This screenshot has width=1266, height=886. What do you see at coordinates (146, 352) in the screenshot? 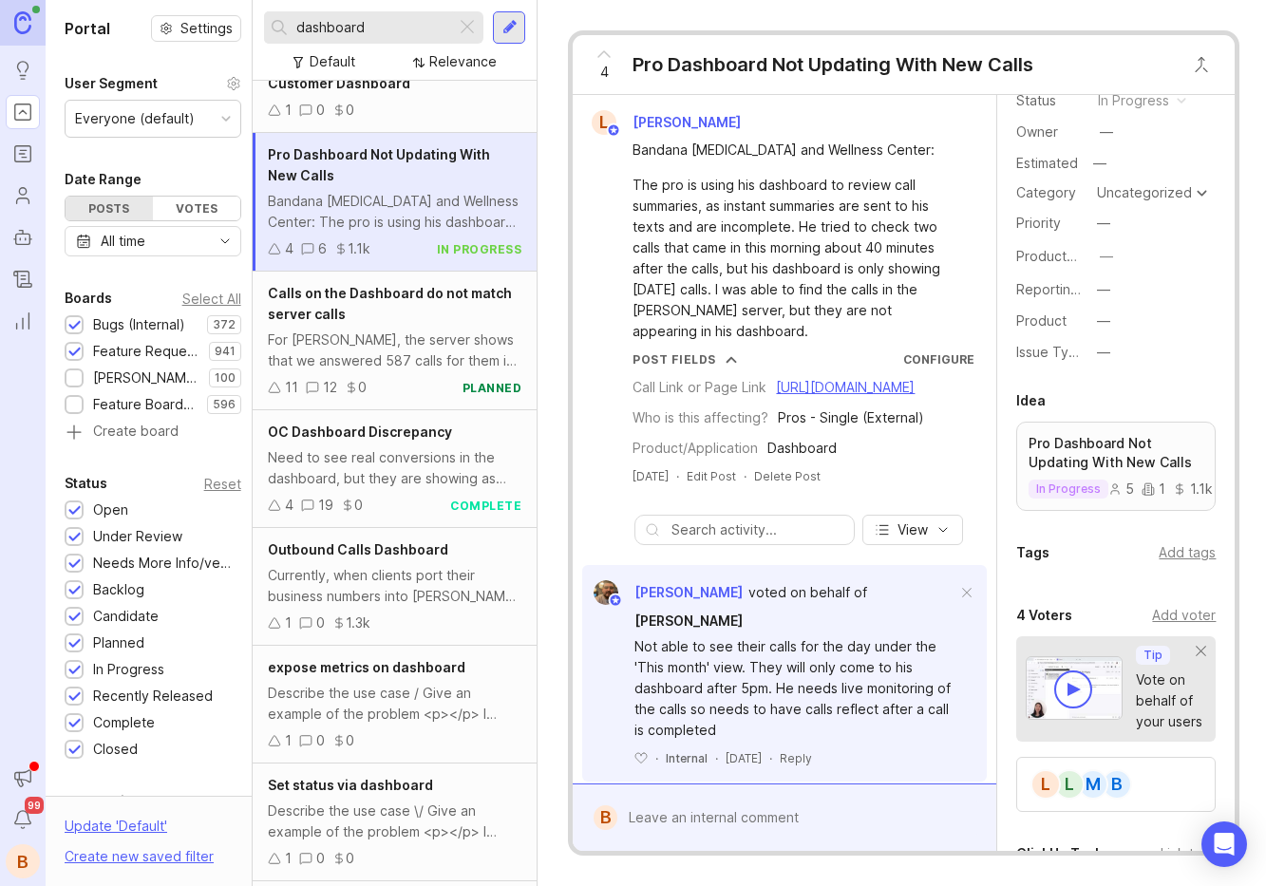
I see `div: Feature Requests (Internal)` at bounding box center [146, 352].